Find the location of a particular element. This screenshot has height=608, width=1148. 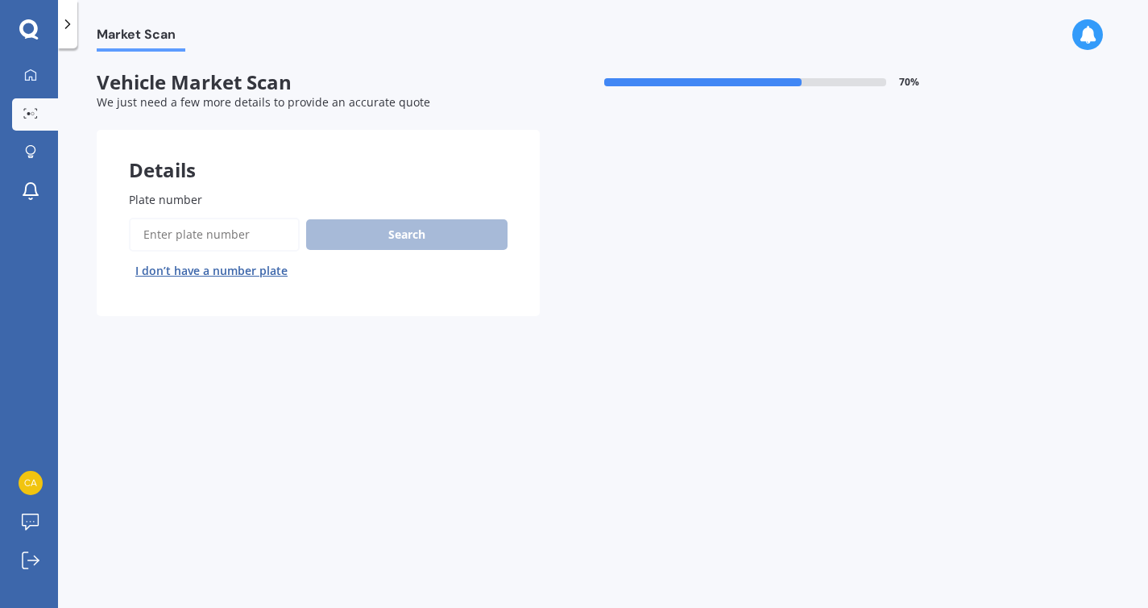

div: Details is located at coordinates (318, 154).